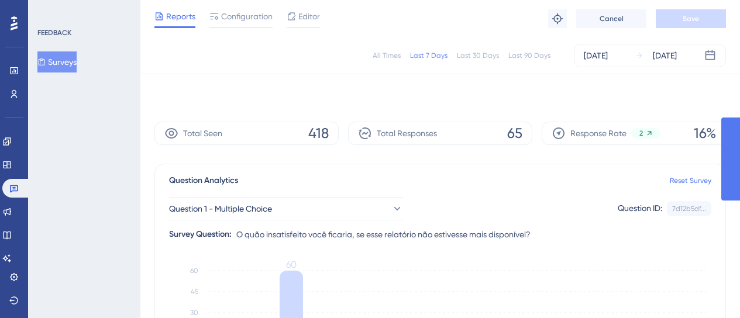 The width and height of the screenshot is (740, 318). What do you see at coordinates (611, 19) in the screenshot?
I see `span: Cancel` at bounding box center [611, 19].